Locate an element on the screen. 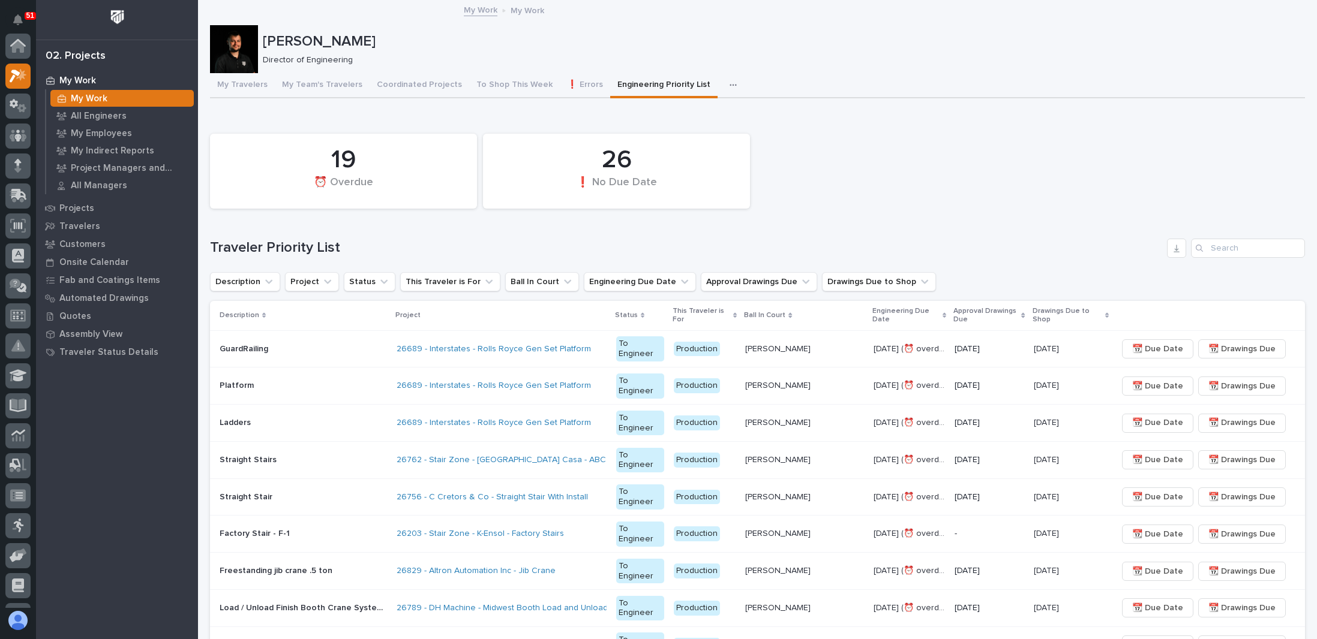 The height and width of the screenshot is (639, 1317). p: Factory Stair - F-1 is located at coordinates (256, 533).